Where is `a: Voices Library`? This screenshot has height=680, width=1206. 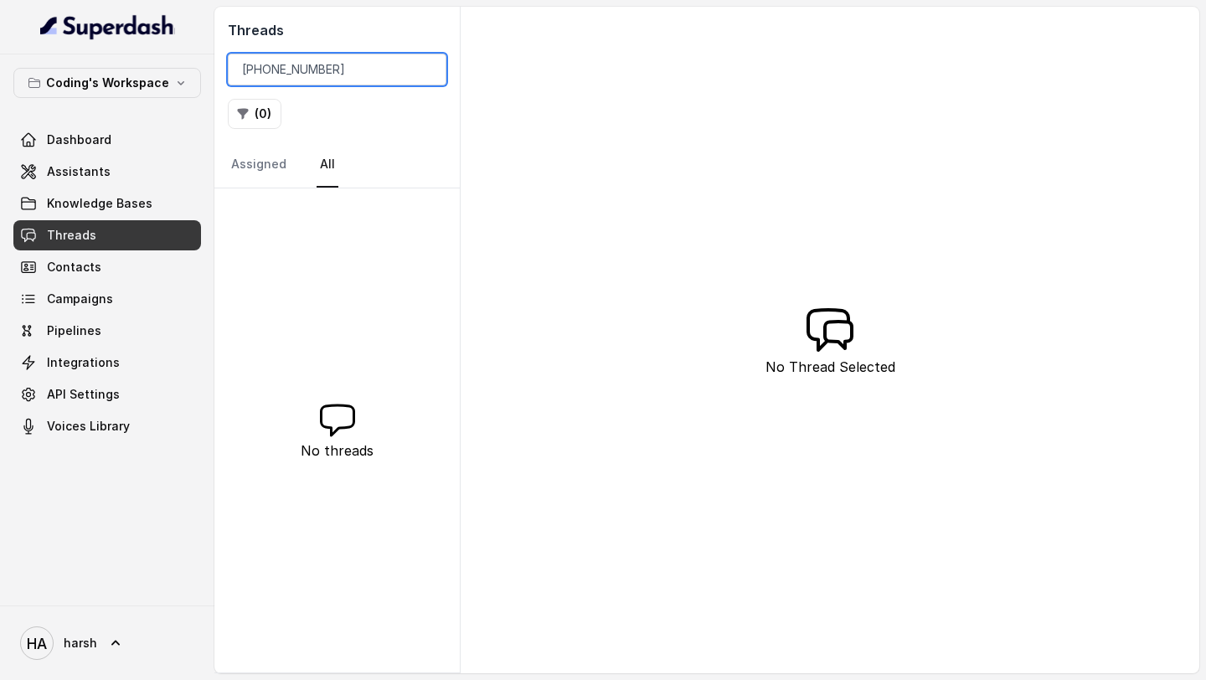 a: Voices Library is located at coordinates (107, 426).